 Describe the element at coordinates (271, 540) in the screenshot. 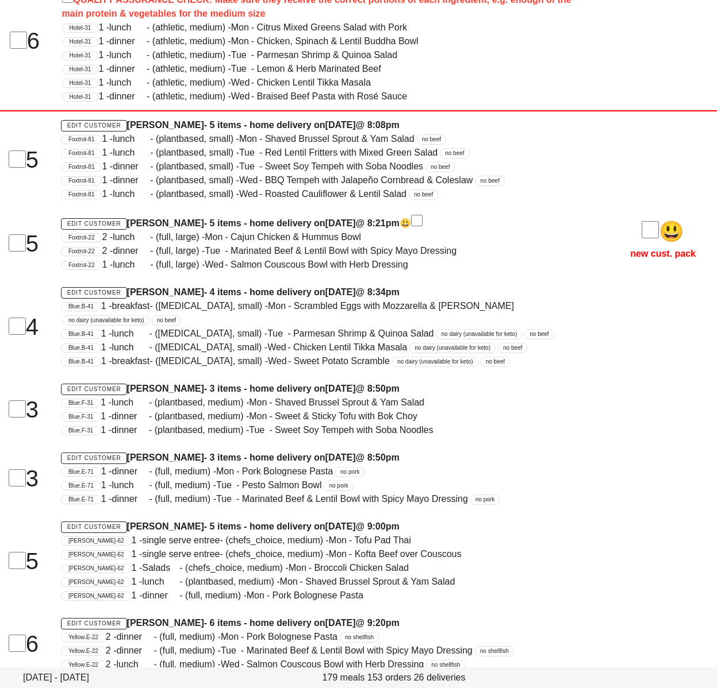

I see `span: 1 - - (chefs_choice, medium) - - Tofu Pad Thai` at that location.